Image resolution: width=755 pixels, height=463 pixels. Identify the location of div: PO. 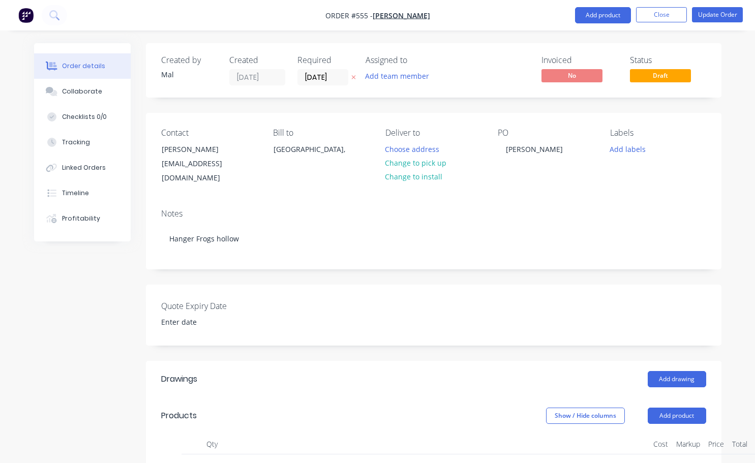
(546, 133).